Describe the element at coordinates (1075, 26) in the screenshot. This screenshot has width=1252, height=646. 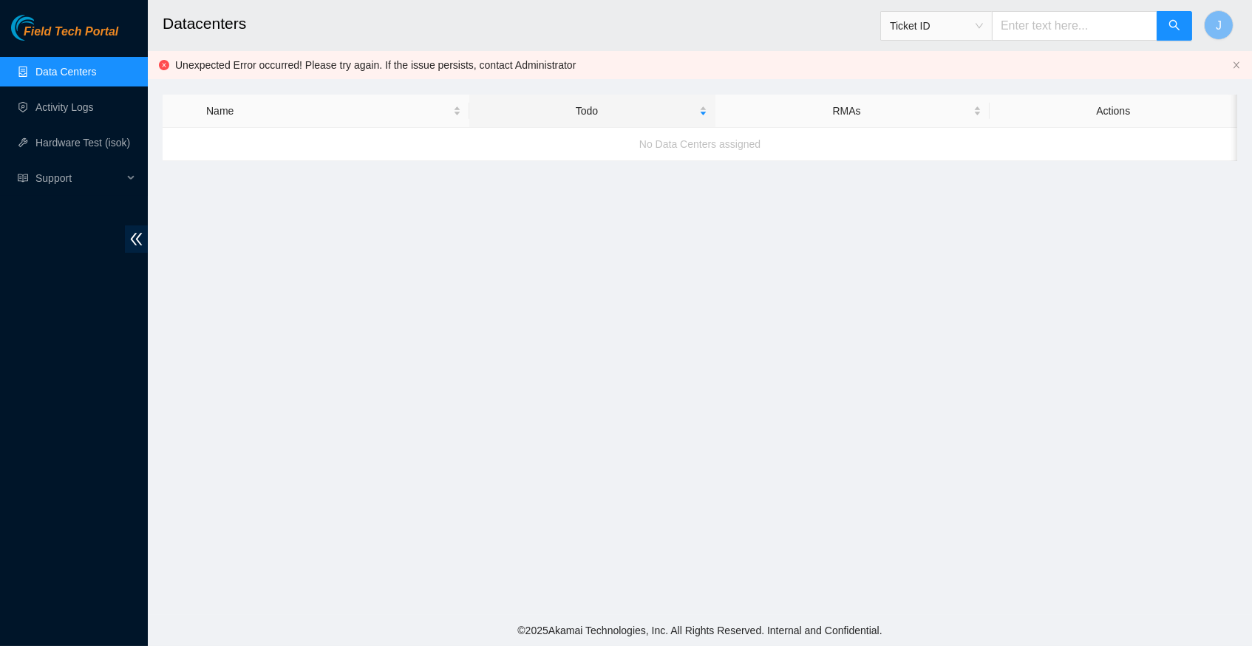
I see `input: Enter text here...` at that location.